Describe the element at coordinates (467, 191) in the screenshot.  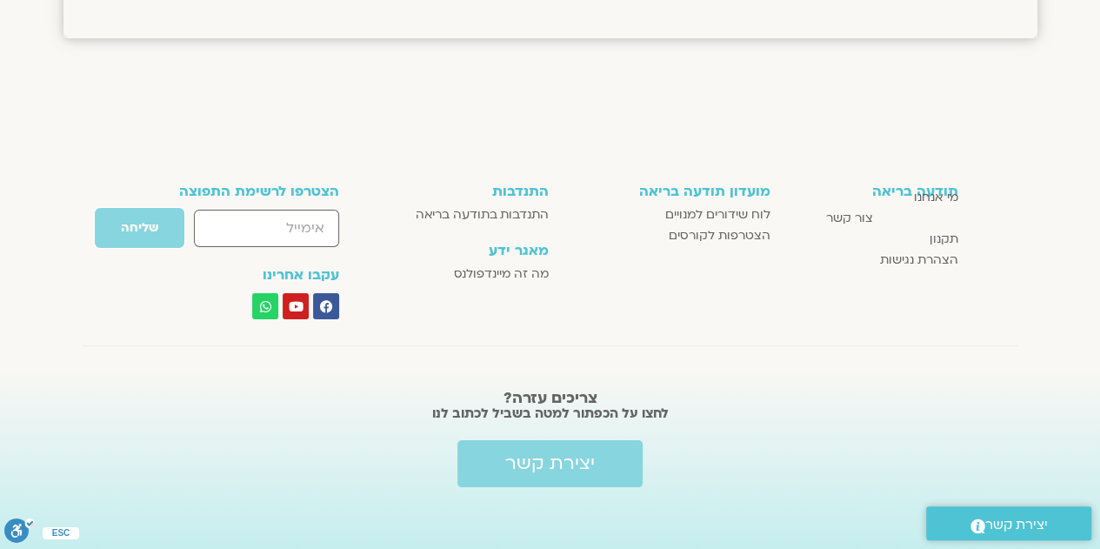
I see `h3: התנדבות` at that location.